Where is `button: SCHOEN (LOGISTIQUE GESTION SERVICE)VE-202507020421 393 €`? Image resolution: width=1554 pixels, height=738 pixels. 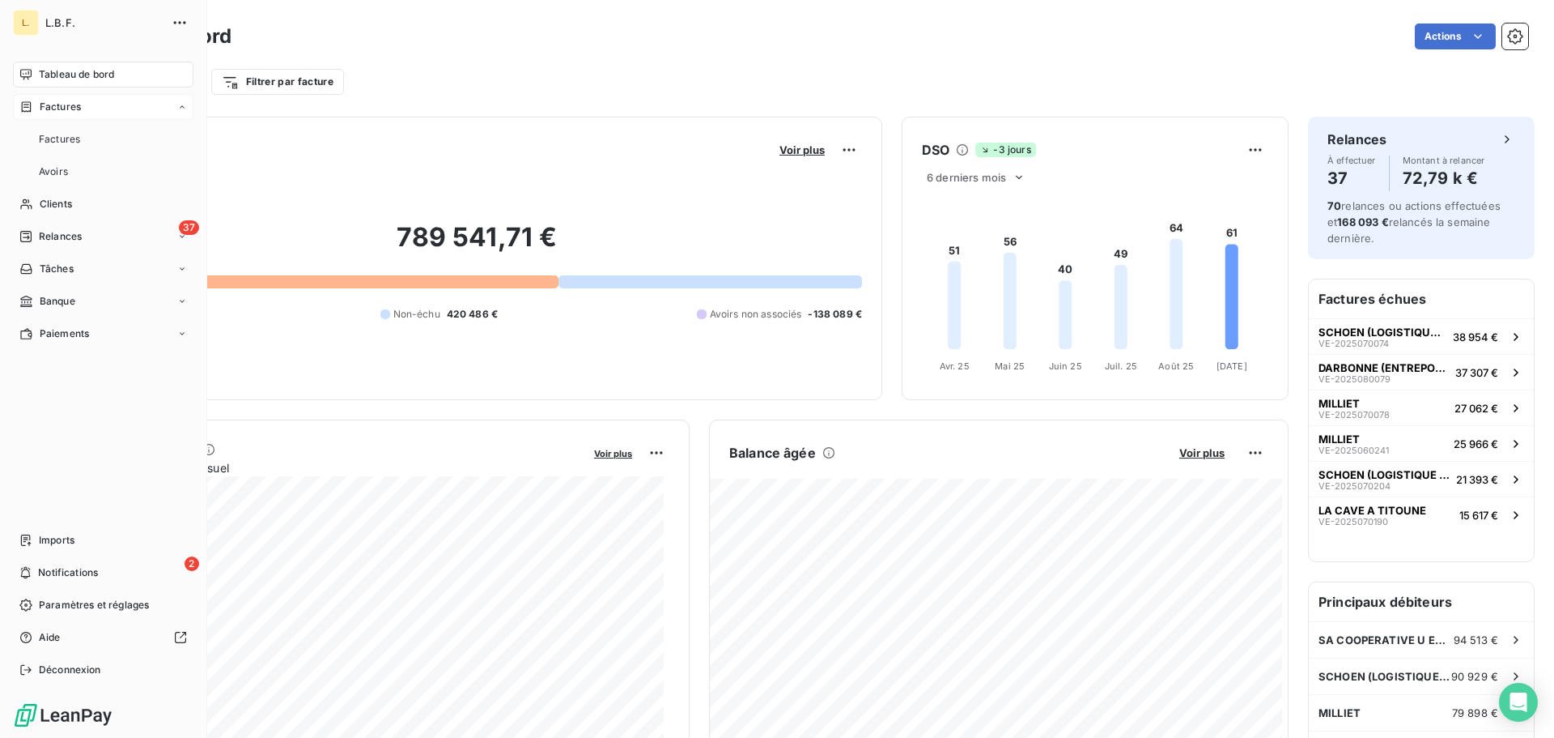 button: SCHOEN (LOGISTIQUE GESTION SERVICE)VE-202507020421 393 € is located at coordinates (1422, 478).